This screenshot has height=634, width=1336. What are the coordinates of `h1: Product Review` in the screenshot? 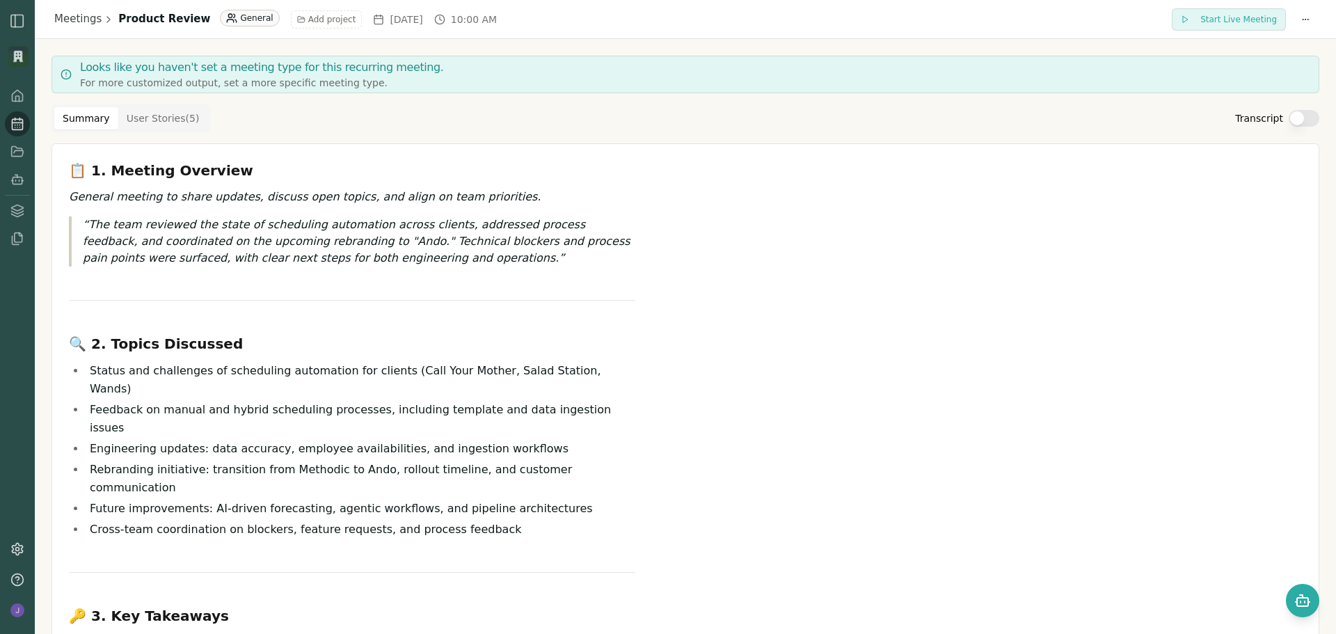 It's located at (164, 19).